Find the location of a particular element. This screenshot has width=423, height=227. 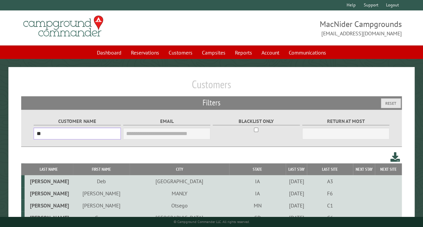

td: F6 is located at coordinates (329, 193).